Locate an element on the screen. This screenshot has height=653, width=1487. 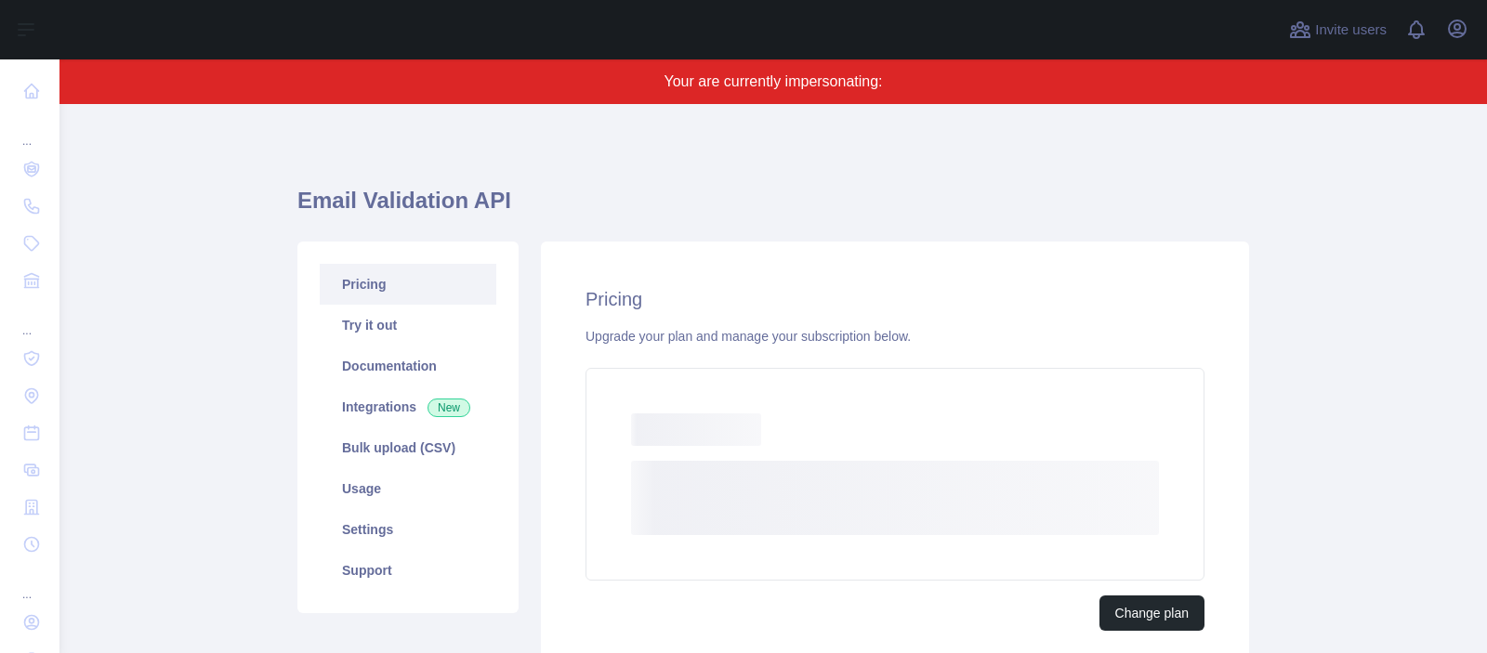
a: Pricing is located at coordinates (408, 284).